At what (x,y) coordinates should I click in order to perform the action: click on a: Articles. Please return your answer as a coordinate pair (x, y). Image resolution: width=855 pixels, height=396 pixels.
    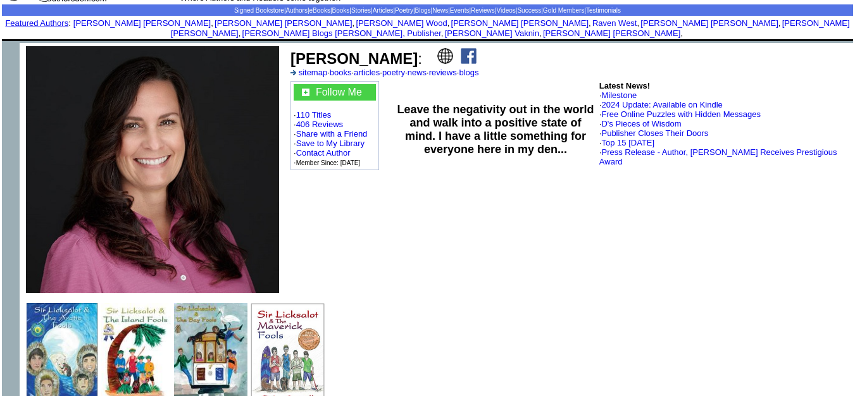
    Looking at the image, I should click on (383, 10).